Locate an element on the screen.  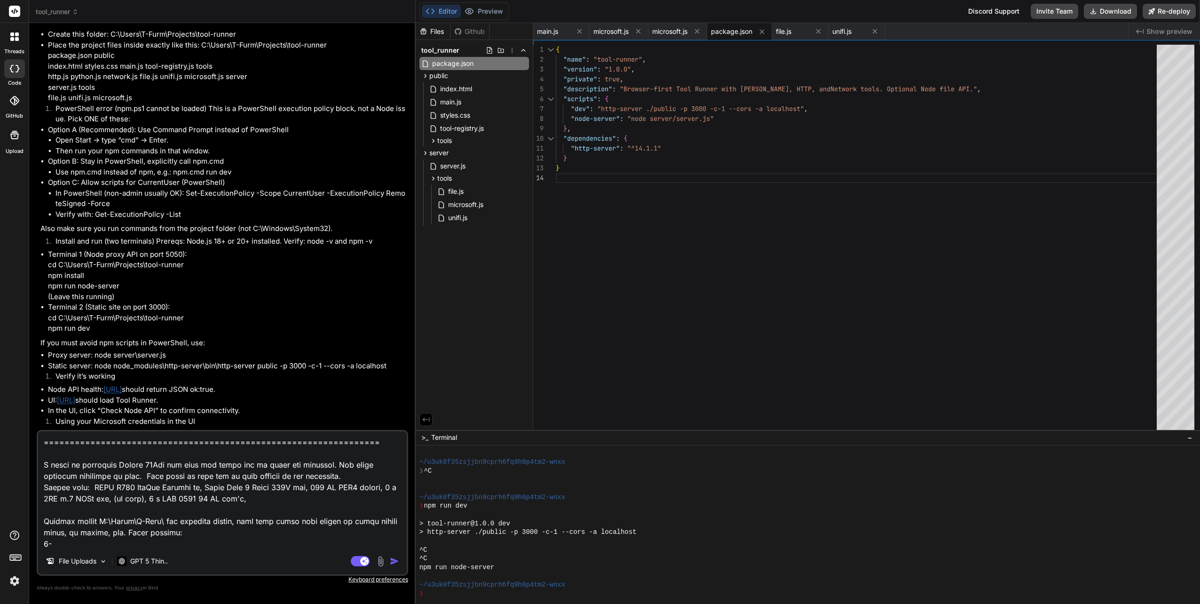
span: "^14.1.1" is located at coordinates (644, 148).